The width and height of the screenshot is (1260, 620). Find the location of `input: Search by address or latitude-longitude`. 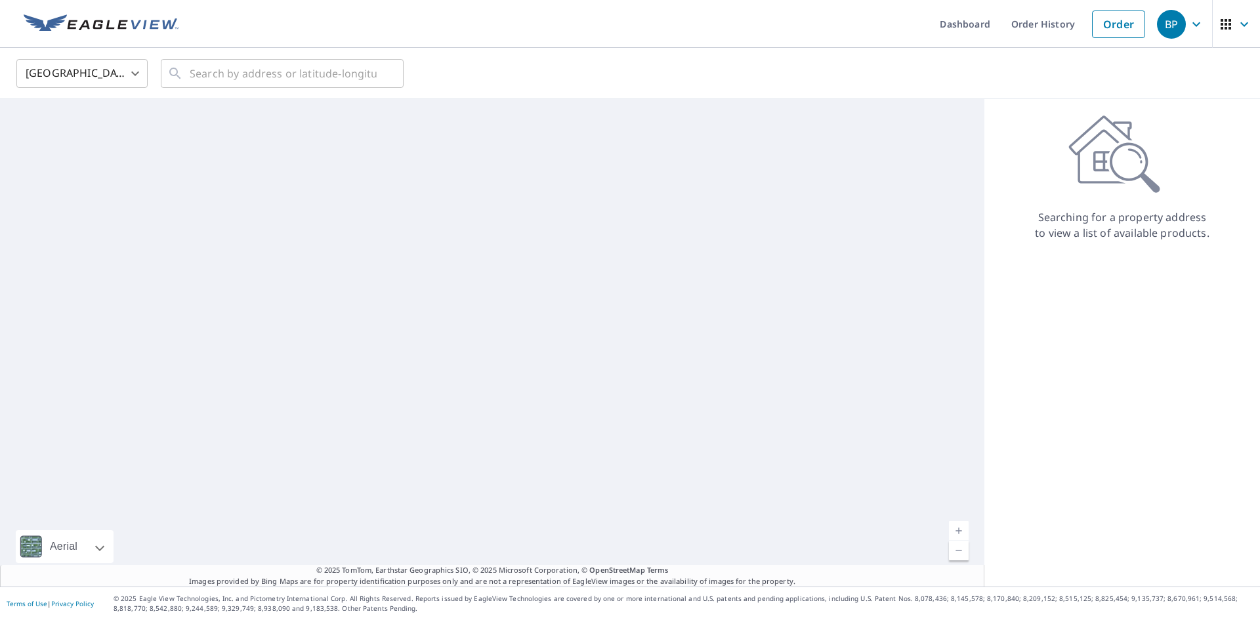

input: Search by address or latitude-longitude is located at coordinates (283, 73).